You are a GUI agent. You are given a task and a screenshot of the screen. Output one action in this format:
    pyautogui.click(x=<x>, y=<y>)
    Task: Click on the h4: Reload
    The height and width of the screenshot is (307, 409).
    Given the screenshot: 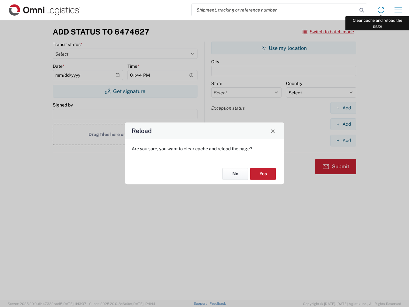 What is the action you would take?
    pyautogui.click(x=142, y=131)
    